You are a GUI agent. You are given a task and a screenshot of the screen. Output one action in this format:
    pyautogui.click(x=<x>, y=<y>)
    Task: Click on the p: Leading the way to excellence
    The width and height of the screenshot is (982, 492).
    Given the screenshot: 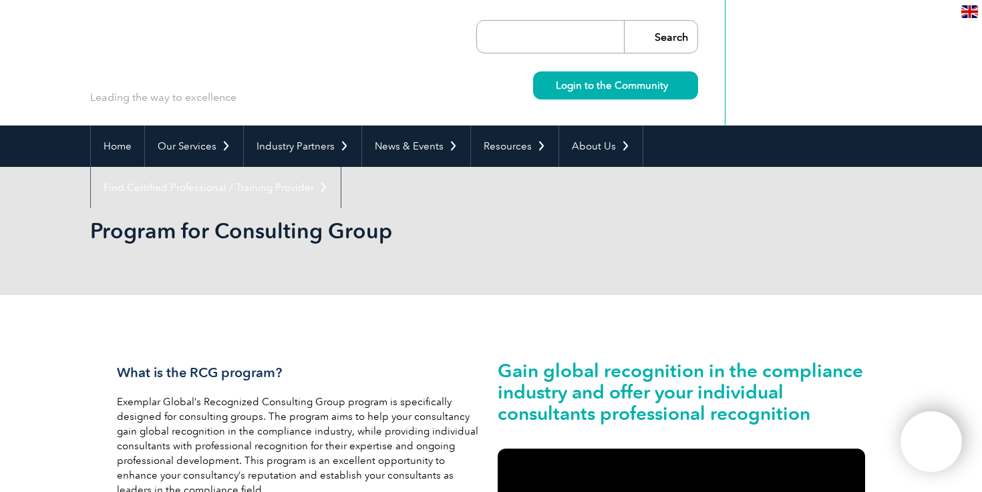 What is the action you would take?
    pyautogui.click(x=163, y=98)
    